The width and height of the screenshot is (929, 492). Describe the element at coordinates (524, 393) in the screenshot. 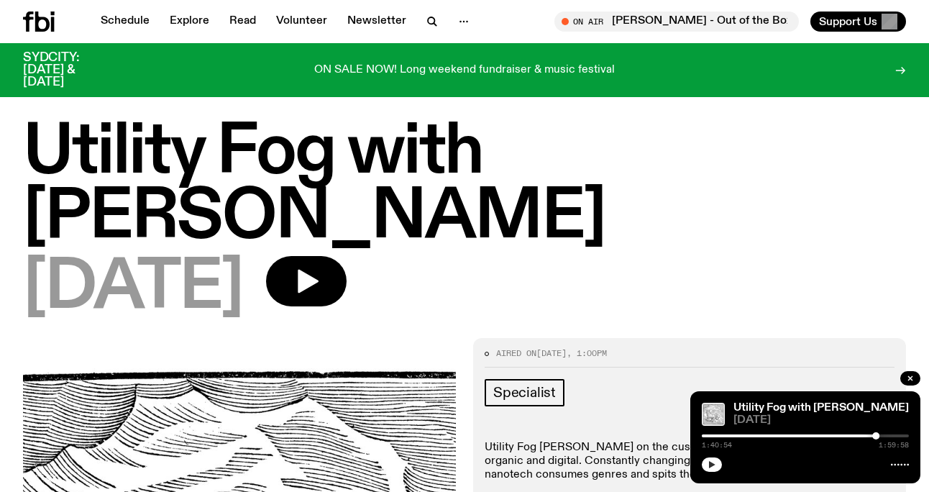

I see `span: Specialist` at that location.